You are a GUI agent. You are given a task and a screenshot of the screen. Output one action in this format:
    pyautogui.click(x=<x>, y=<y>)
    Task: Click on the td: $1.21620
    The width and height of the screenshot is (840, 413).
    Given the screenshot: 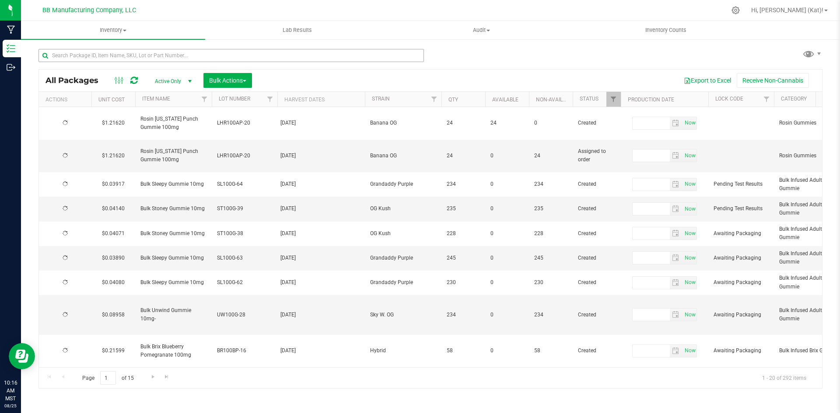 What is the action you would take?
    pyautogui.click(x=113, y=156)
    